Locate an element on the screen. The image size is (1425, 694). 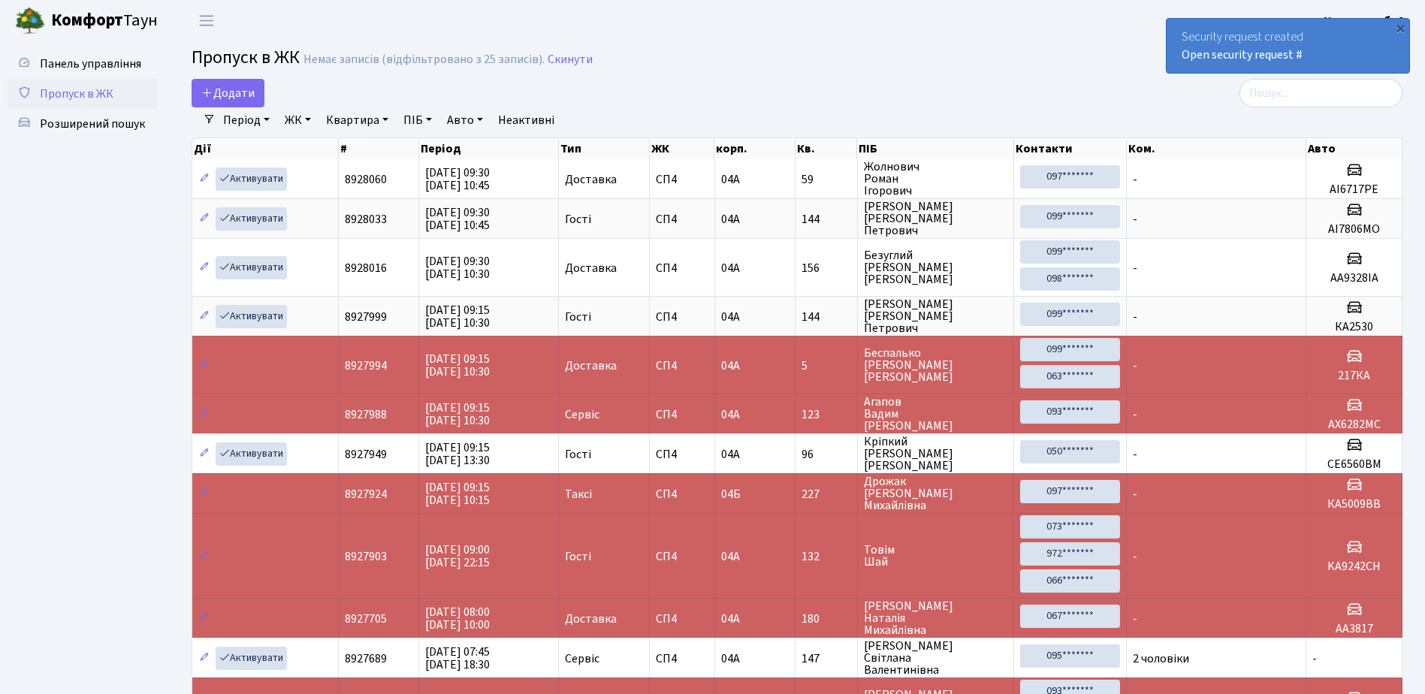
span: Товім Шай is located at coordinates (935, 556).